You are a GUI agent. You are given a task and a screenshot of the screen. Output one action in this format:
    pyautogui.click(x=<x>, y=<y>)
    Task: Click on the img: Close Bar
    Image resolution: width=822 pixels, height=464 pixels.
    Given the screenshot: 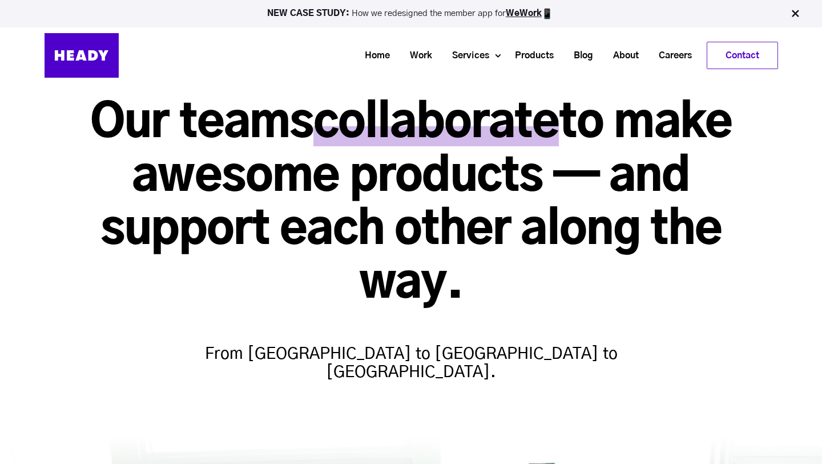 What is the action you would take?
    pyautogui.click(x=795, y=14)
    